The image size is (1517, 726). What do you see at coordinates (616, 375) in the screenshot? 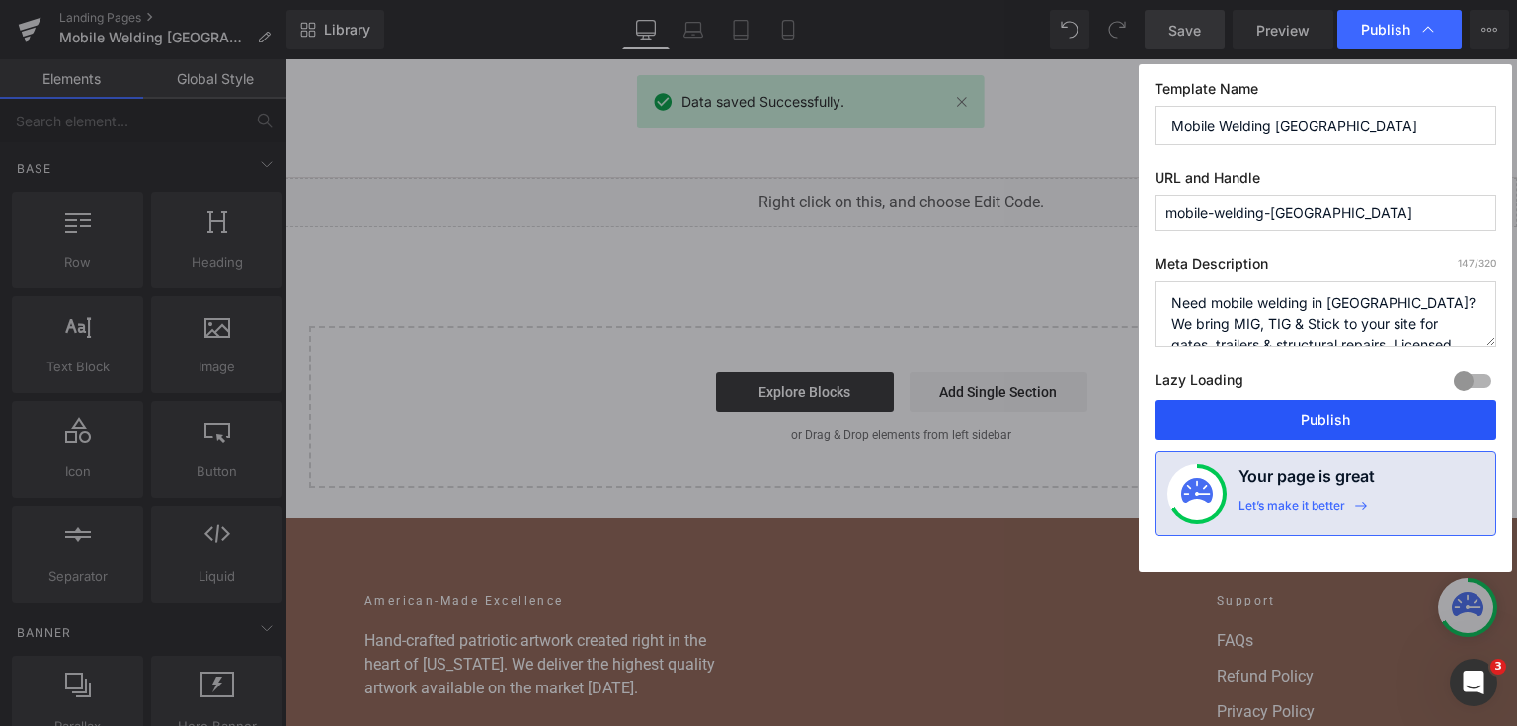
I see `p: or Drag & Drop elements from left sidebar` at bounding box center [616, 375].